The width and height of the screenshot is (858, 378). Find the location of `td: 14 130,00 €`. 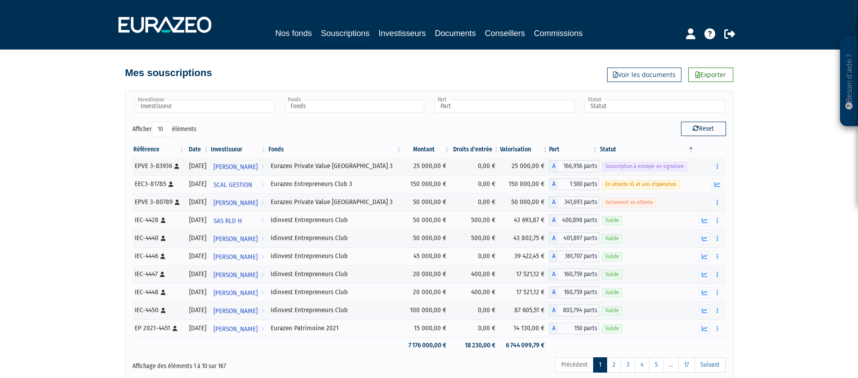

td: 14 130,00 € is located at coordinates (524, 328).